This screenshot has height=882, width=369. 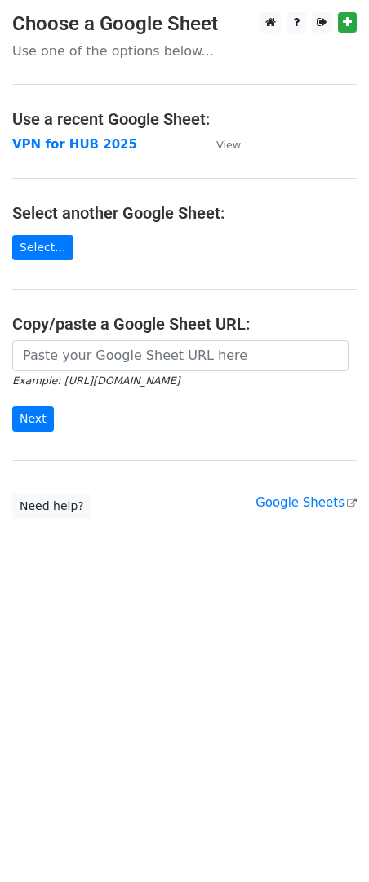 What do you see at coordinates (51, 506) in the screenshot?
I see `a: Need help?` at bounding box center [51, 506].